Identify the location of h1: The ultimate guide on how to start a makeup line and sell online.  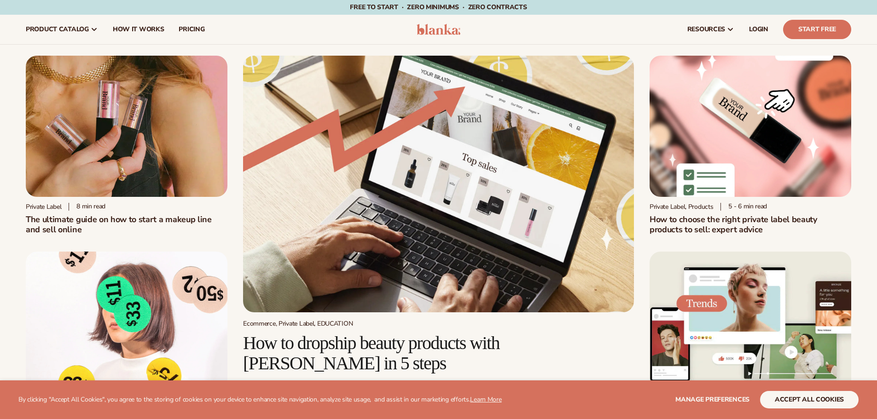
(127, 225).